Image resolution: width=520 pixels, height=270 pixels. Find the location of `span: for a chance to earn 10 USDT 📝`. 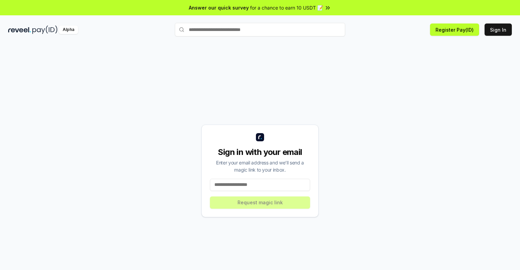

span: for a chance to earn 10 USDT 📝 is located at coordinates (287, 8).